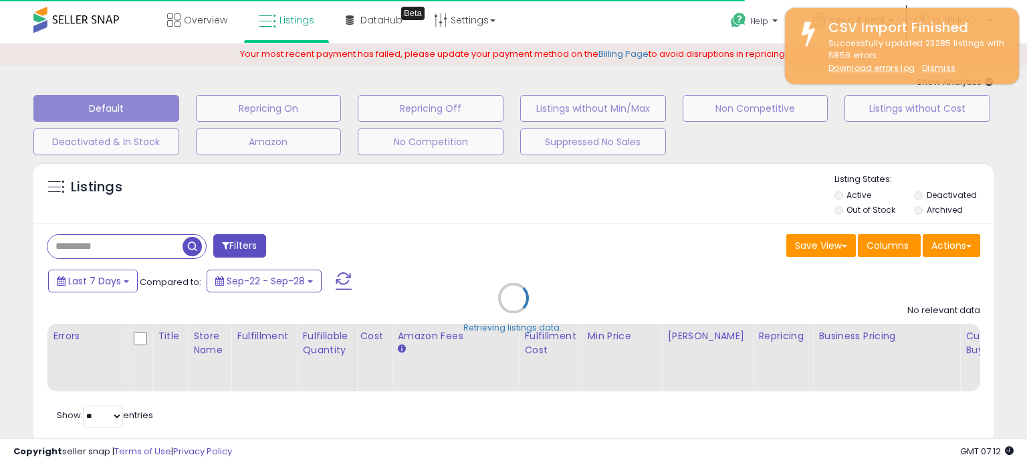 This screenshot has height=465, width=1027. I want to click on div: seller snap | |, so click(122, 452).